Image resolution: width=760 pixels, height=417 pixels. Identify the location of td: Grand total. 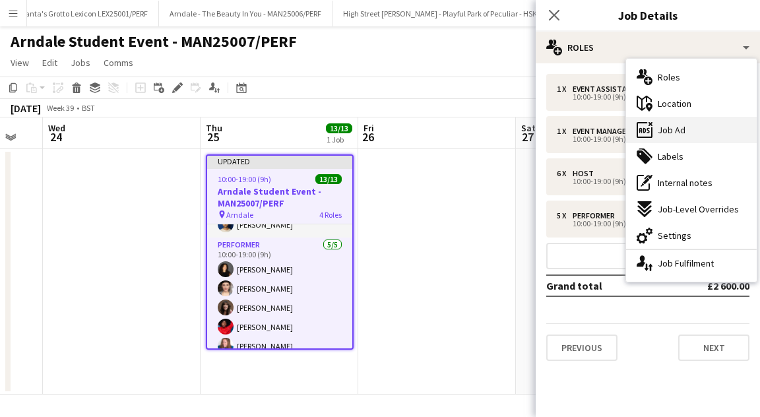
(606, 286).